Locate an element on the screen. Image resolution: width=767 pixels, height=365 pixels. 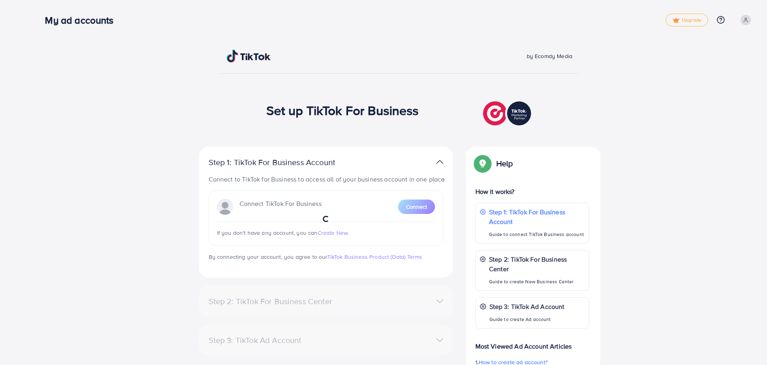
p: Guide to create Ad account is located at coordinates (527, 319).